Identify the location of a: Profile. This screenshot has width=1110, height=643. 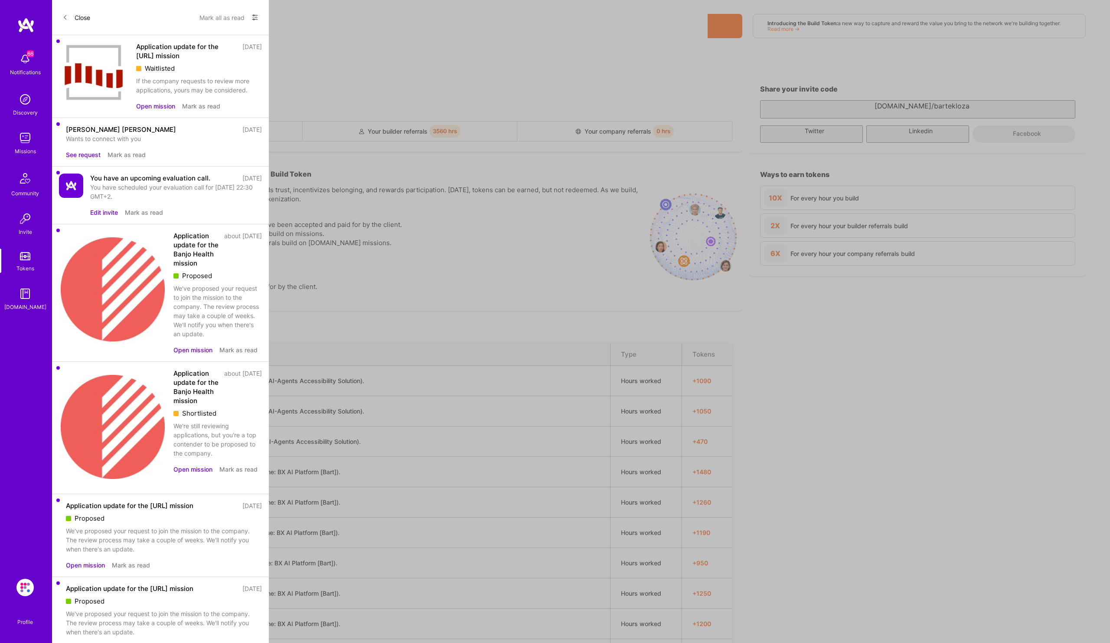
(25, 617).